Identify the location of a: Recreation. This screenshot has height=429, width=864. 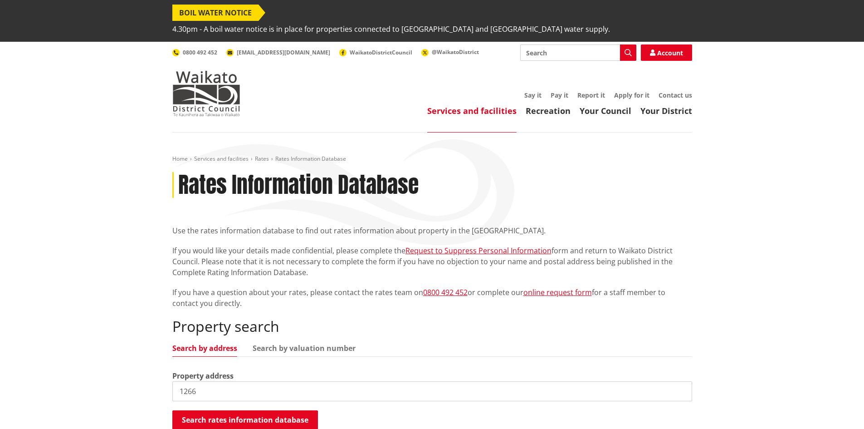
(548, 111).